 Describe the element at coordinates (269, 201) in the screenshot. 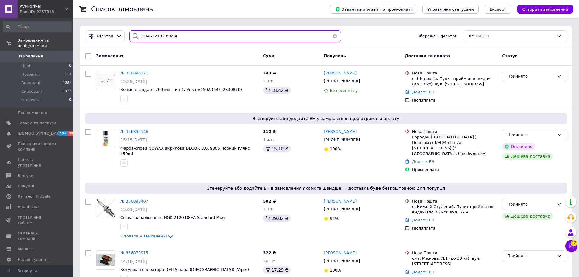

I see `span: 502 ₴` at that location.